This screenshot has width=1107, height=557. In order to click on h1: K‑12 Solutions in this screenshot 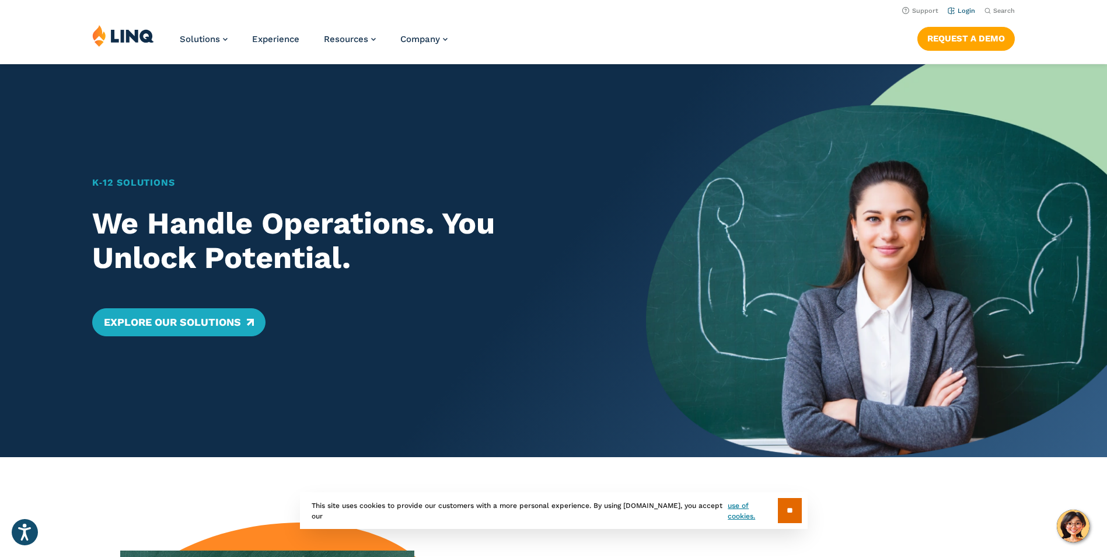, I will do `click(346, 183)`.